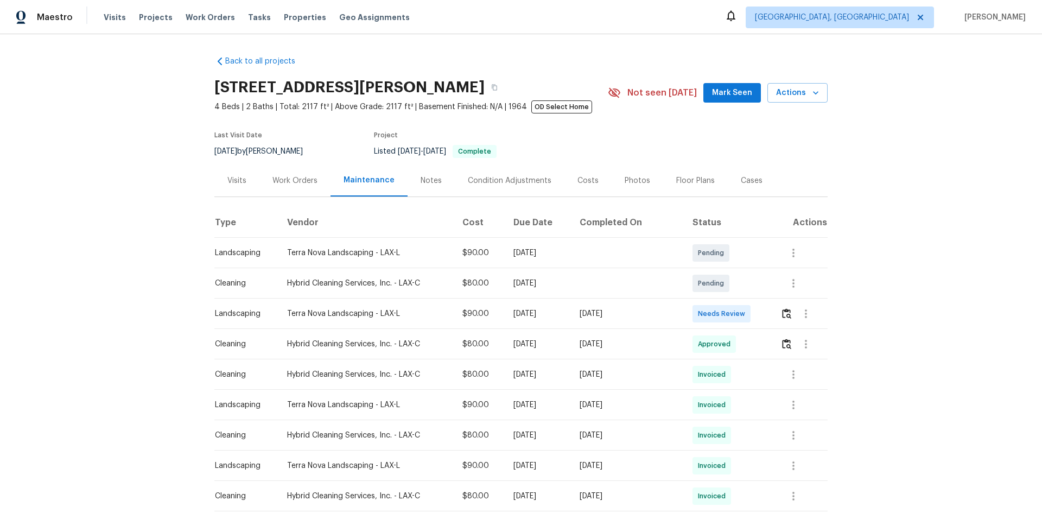 The height and width of the screenshot is (513, 1042). Describe the element at coordinates (637, 181) in the screenshot. I see `div: Photos` at that location.